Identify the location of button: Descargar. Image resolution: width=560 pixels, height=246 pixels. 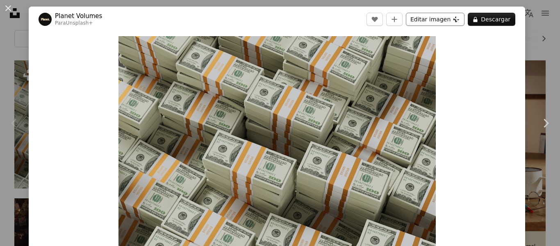
(492, 19).